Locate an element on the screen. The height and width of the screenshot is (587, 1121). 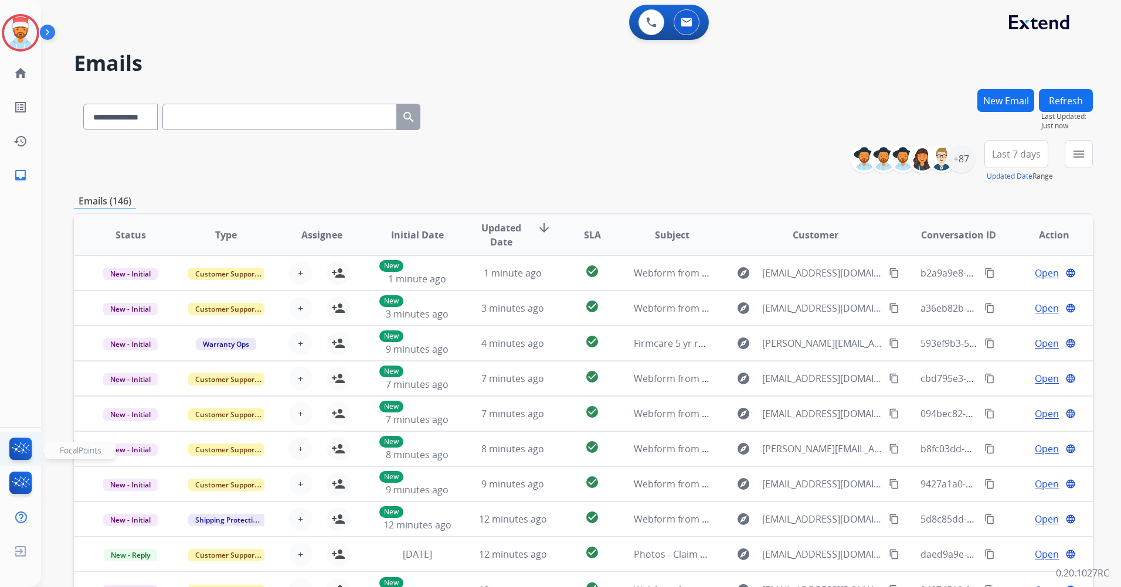
span: cbd795e3-0d09-4a8f-bfbe-62a7980314b2 is located at coordinates (1009, 379).